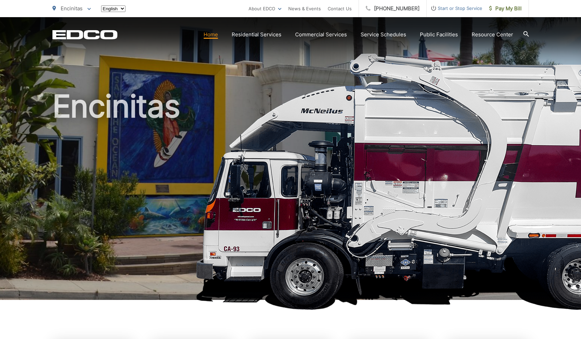 This screenshot has height=339, width=581. Describe the element at coordinates (85, 35) in the screenshot. I see `a: EDCD logo. Return to the homepage.` at that location.